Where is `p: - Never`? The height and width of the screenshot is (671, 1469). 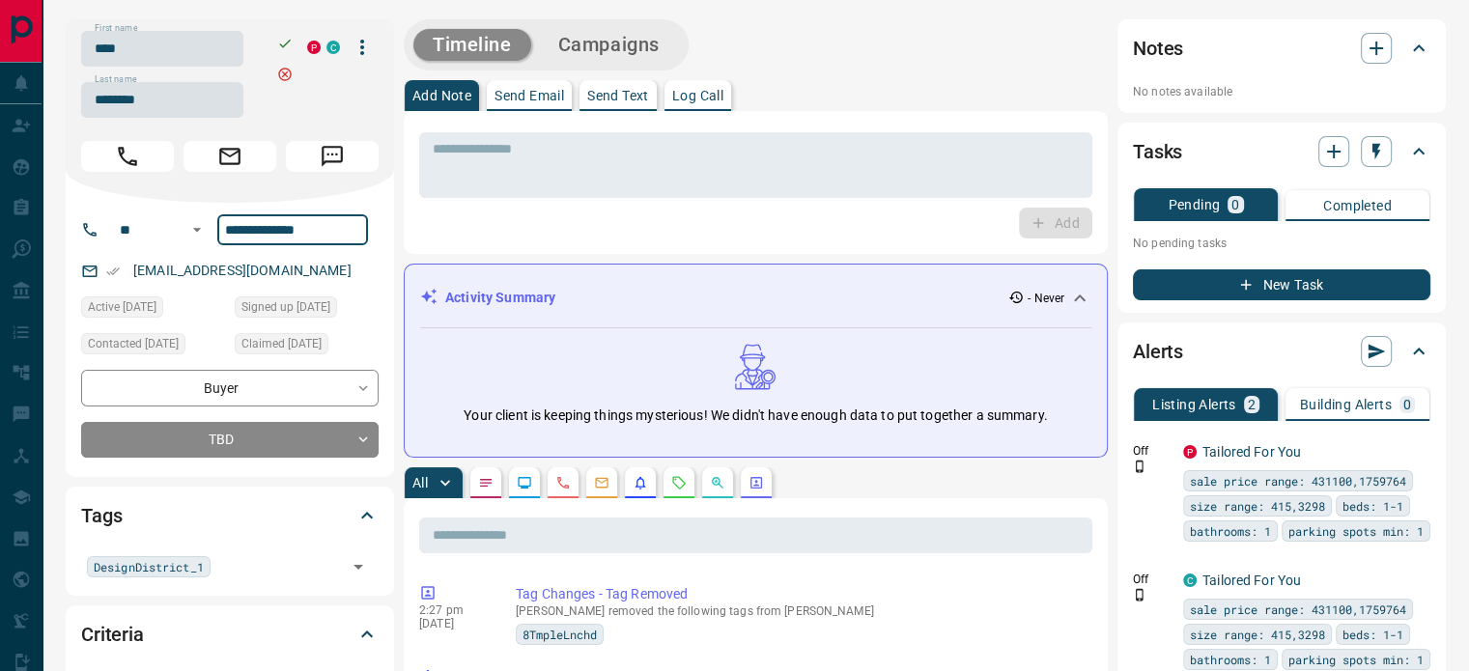 p: - Never is located at coordinates (1046, 298).